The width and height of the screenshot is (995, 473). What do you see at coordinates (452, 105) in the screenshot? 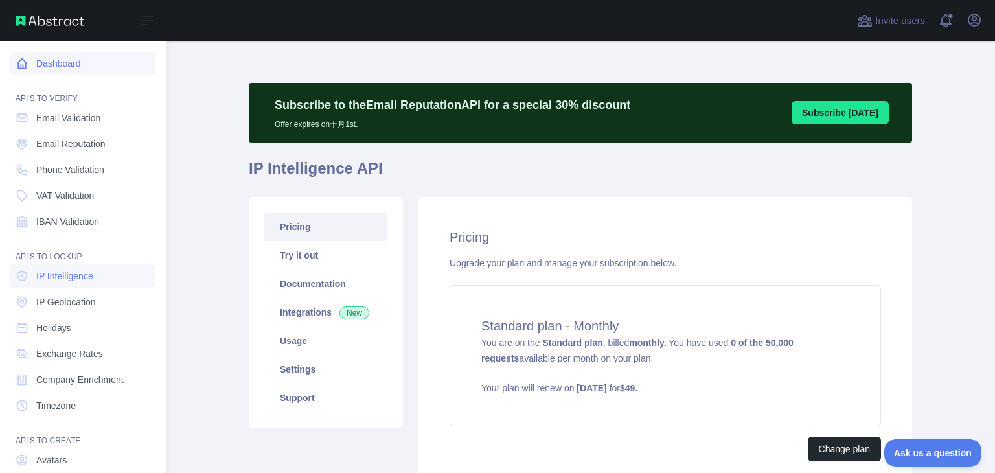
I see `p: Subscribe to the Email Reputation API for a special 30 % discount` at bounding box center [452, 105].